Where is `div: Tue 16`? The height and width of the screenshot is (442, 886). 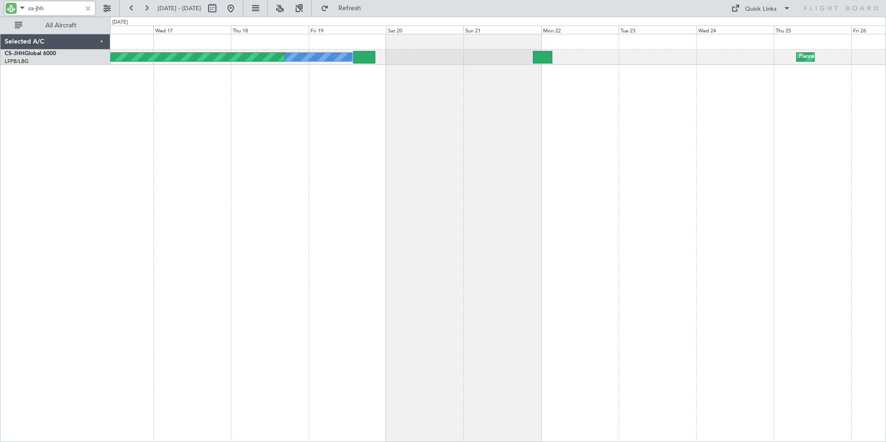 div: Tue 16 is located at coordinates (114, 30).